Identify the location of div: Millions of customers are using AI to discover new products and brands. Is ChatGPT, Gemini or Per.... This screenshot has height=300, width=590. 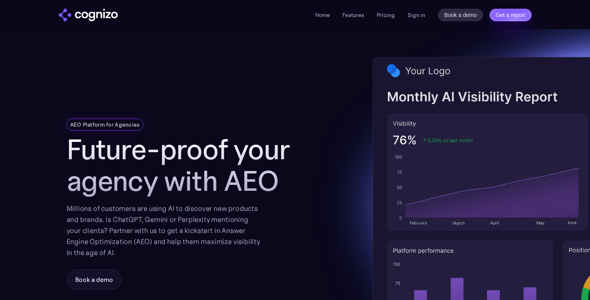
(163, 230).